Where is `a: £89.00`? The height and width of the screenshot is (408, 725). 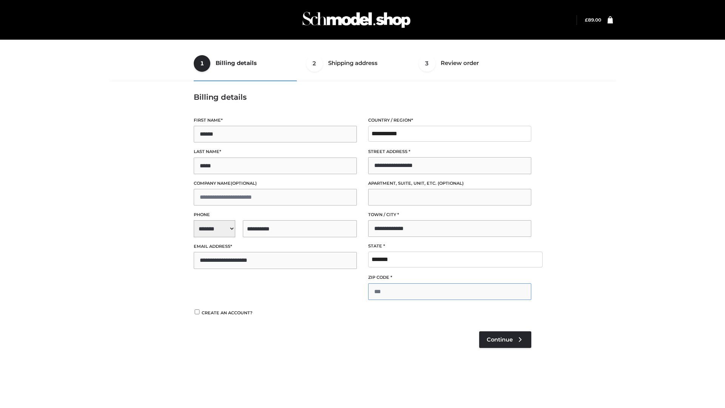
a: £89.00 is located at coordinates (593, 20).